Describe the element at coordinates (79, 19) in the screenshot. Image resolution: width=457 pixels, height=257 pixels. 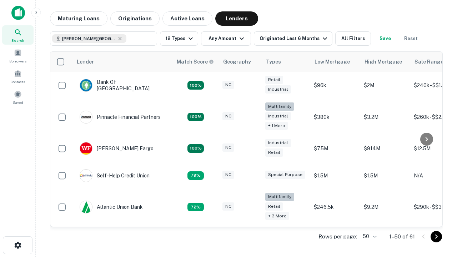
I see `button: Maturing Loans` at that location.